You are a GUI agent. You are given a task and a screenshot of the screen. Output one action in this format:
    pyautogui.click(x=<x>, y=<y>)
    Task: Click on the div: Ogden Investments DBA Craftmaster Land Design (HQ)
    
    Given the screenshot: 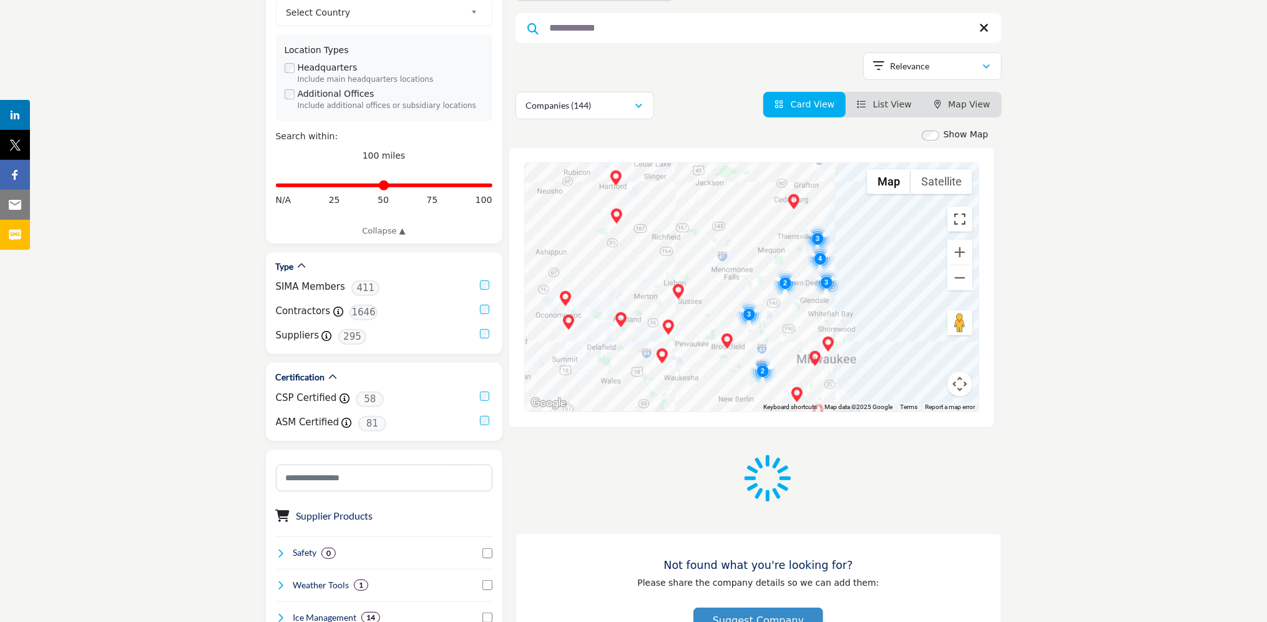 What is the action you would take?
    pyautogui.click(x=828, y=344)
    